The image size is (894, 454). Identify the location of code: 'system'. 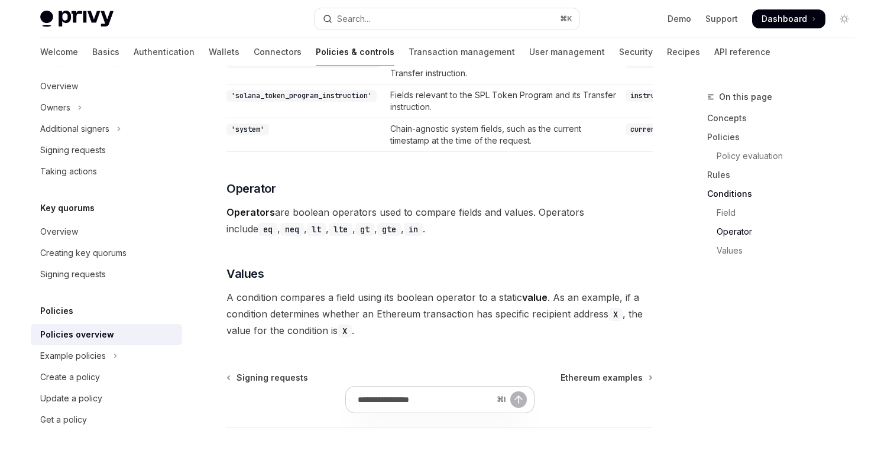
(248, 129).